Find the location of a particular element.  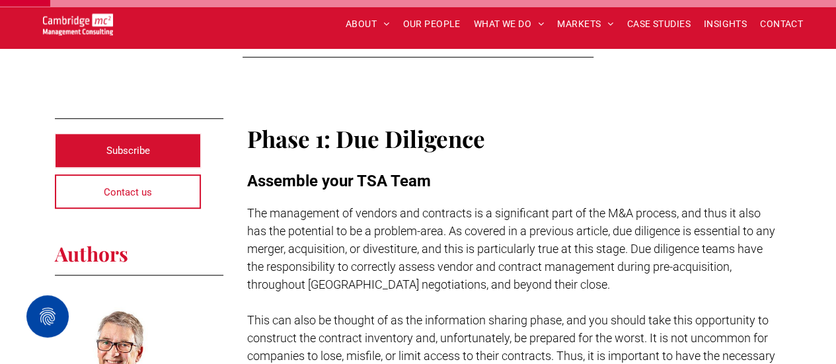

a: Subscribe is located at coordinates (128, 151).